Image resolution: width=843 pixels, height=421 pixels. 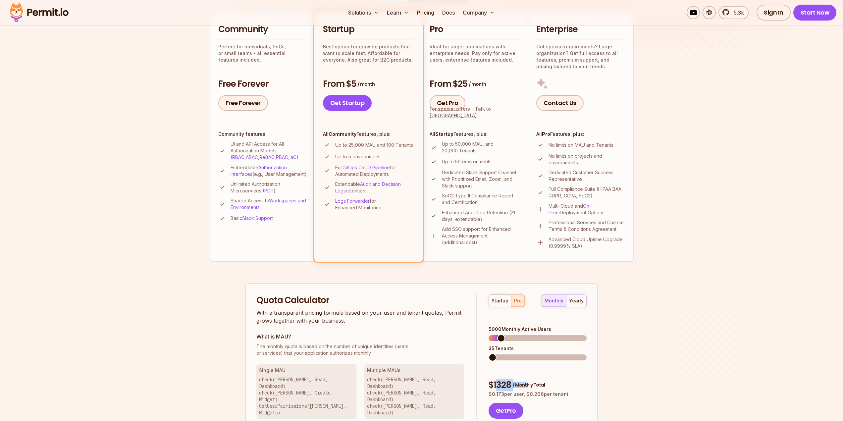 I want to click on p: for Enhanced Monitoring, so click(x=375, y=204).